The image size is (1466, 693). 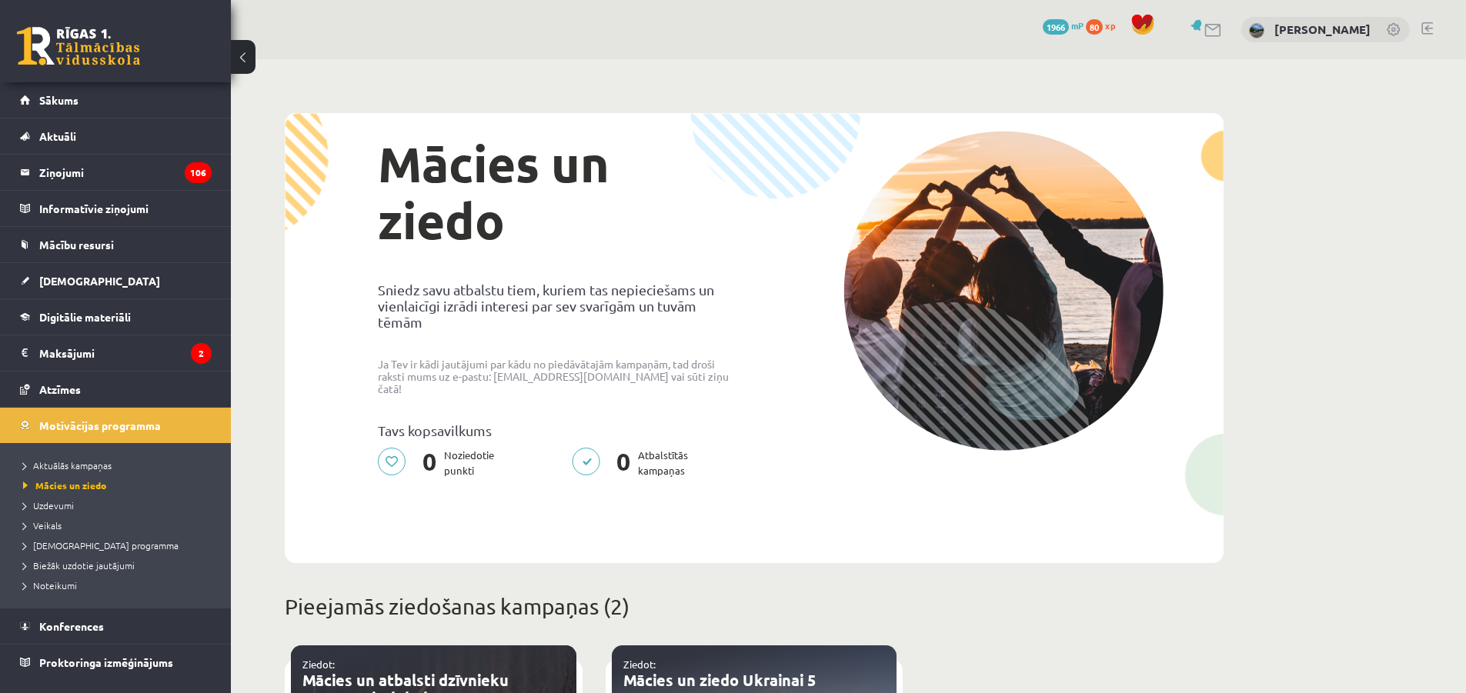 I want to click on legend: Maksājumi, so click(x=125, y=353).